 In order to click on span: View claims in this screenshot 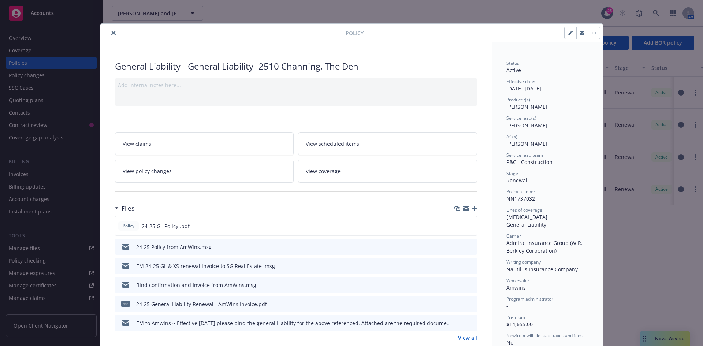, I will do `click(137, 143)`.